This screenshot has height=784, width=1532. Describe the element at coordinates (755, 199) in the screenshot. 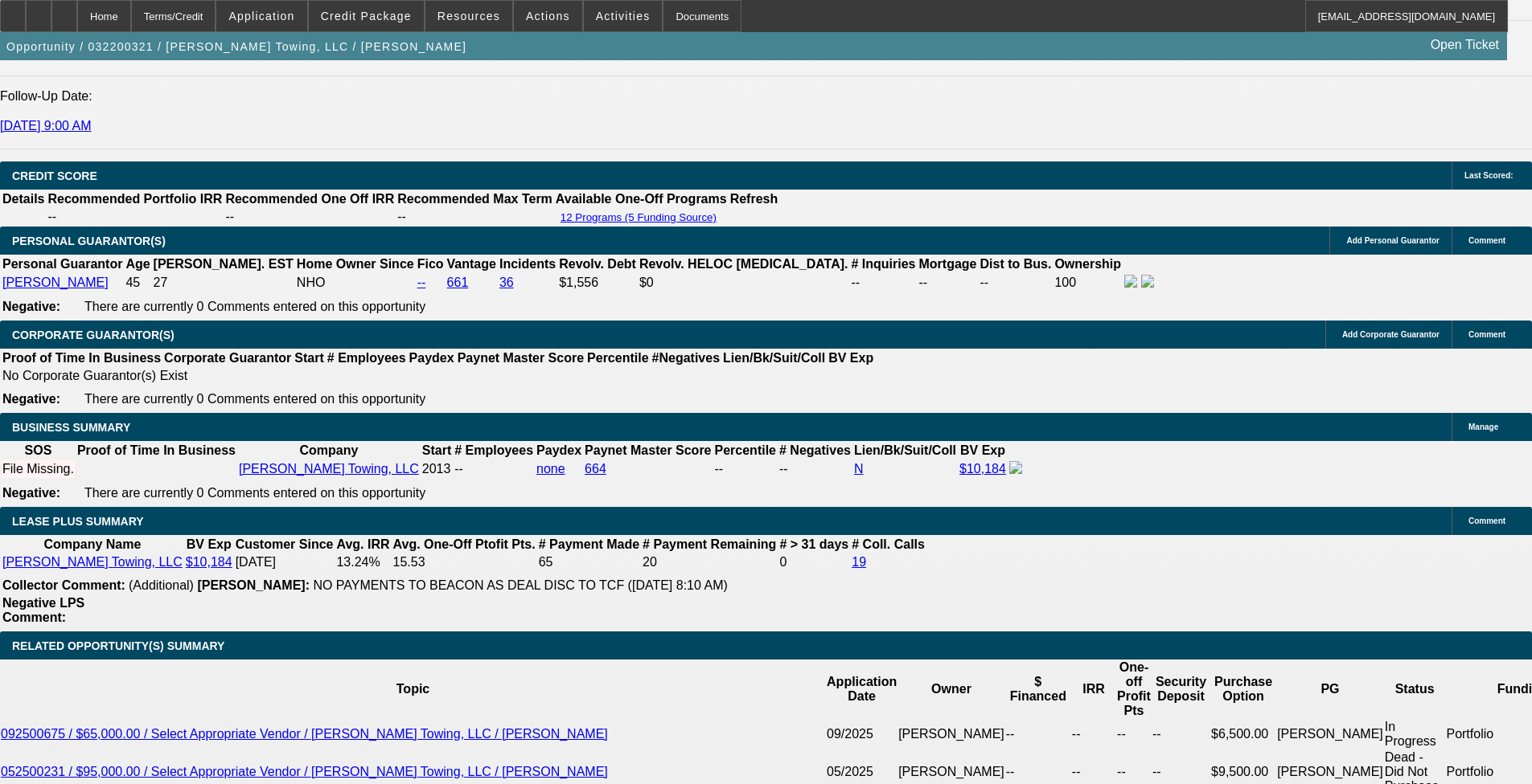

I see `th: Refresh` at that location.